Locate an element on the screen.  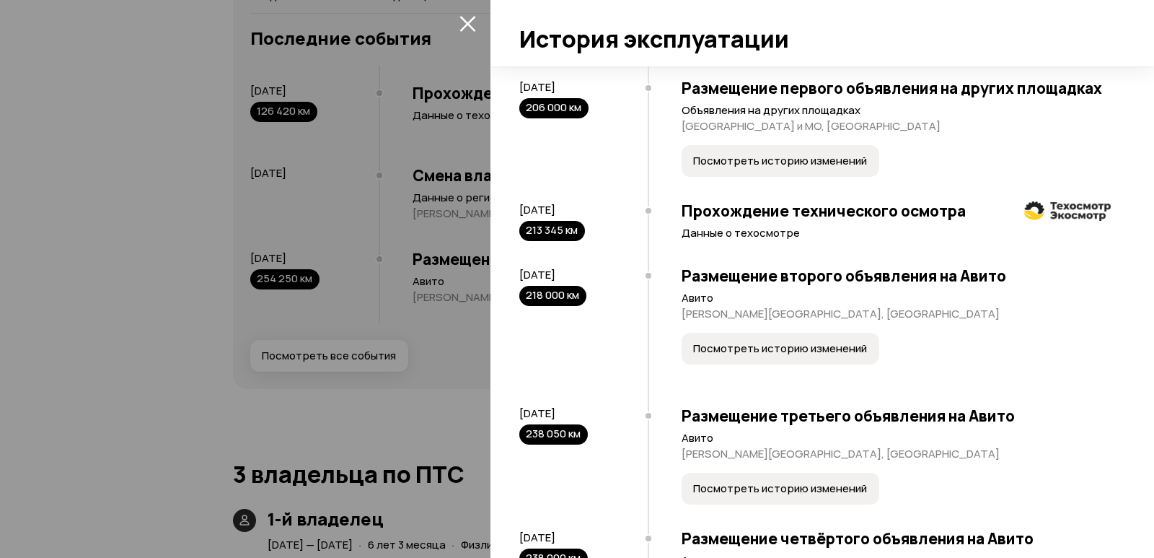
h3: Размещение третьего объявления на Авито is located at coordinates (896, 416).